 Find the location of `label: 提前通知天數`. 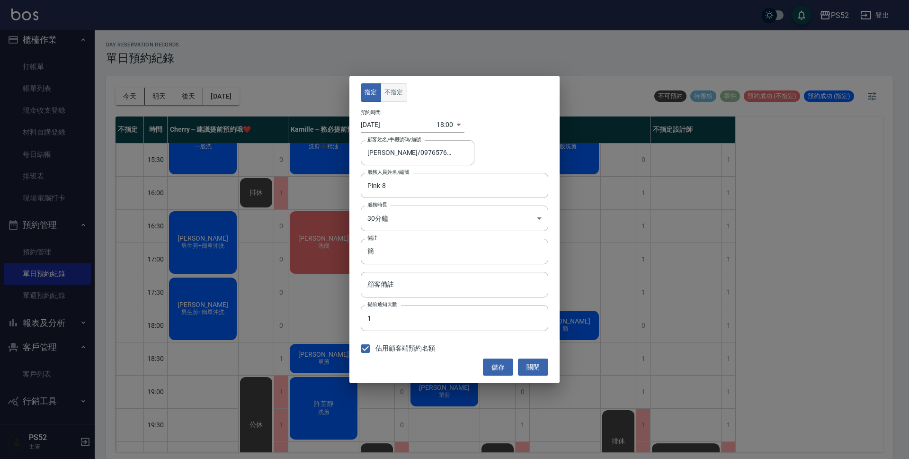

label: 提前通知天數 is located at coordinates (382, 304).